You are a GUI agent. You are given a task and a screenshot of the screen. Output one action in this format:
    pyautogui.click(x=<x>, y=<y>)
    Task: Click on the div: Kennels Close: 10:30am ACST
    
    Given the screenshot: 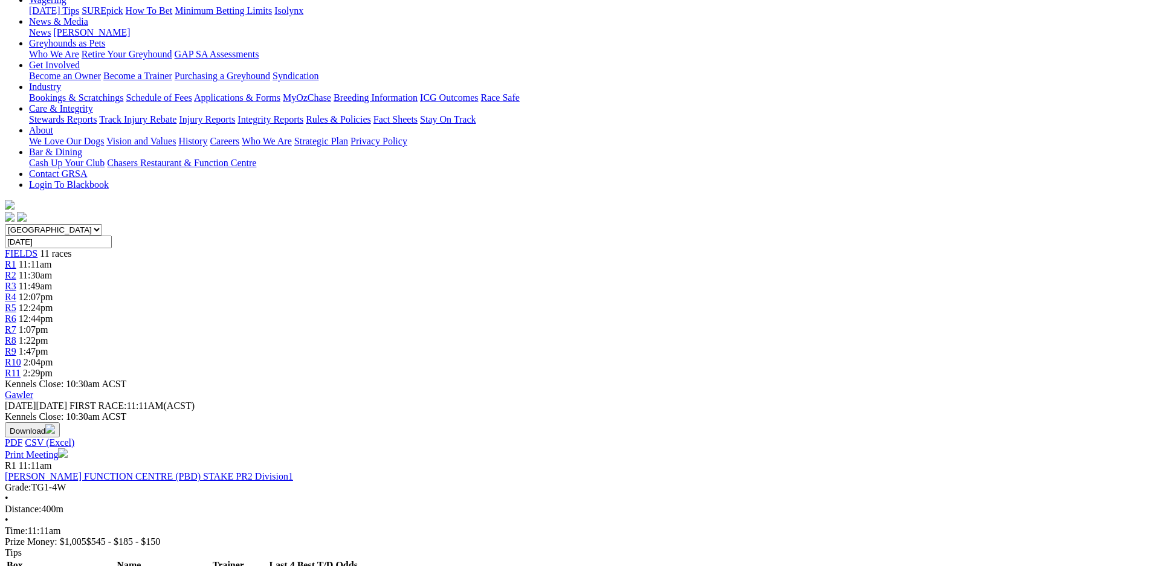 What is the action you would take?
    pyautogui.click(x=575, y=417)
    